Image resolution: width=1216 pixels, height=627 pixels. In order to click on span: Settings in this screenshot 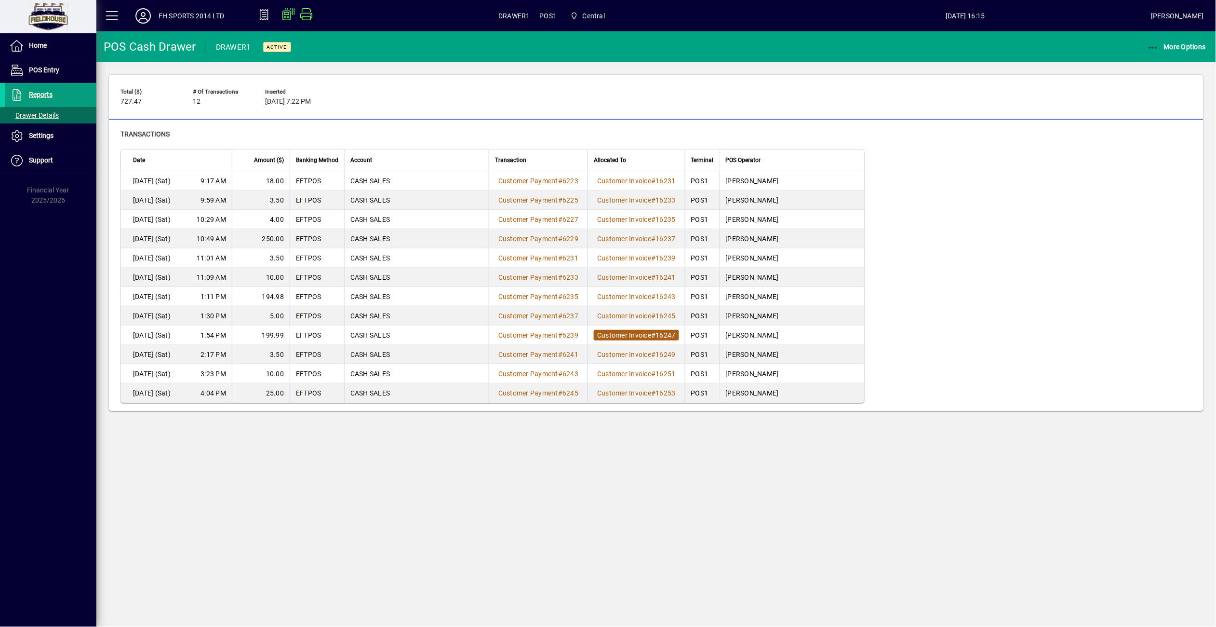, I will do `click(41, 135)`.